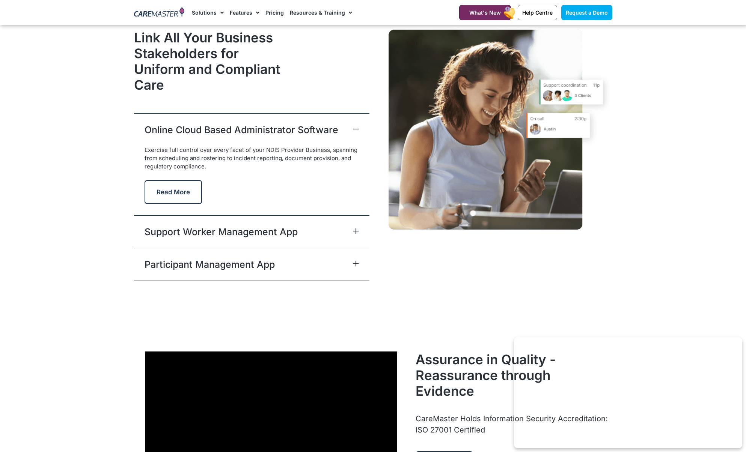 The height and width of the screenshot is (452, 746). I want to click on h2: Assurance in Quality - Reassurance through Evidence, so click(513, 375).